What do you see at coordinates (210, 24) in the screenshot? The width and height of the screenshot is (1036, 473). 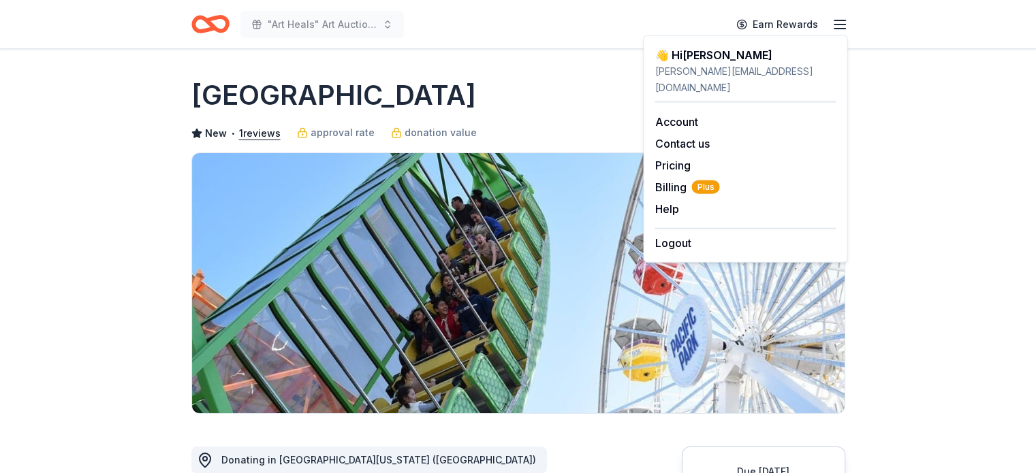 I see `a: Home` at bounding box center [210, 24].